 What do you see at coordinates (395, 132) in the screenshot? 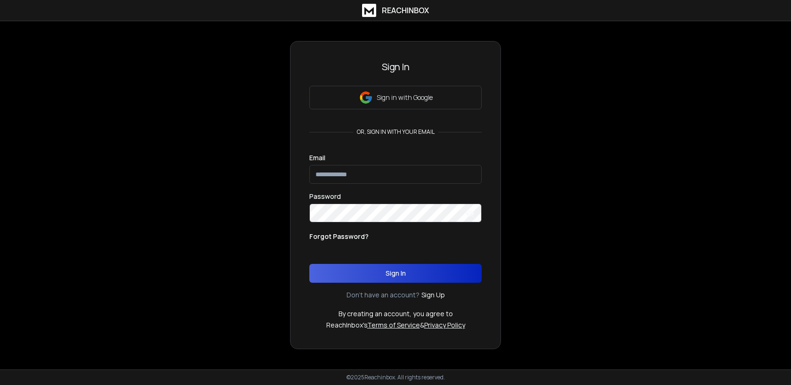
I see `p: or, sign in with your email` at bounding box center [395, 132].